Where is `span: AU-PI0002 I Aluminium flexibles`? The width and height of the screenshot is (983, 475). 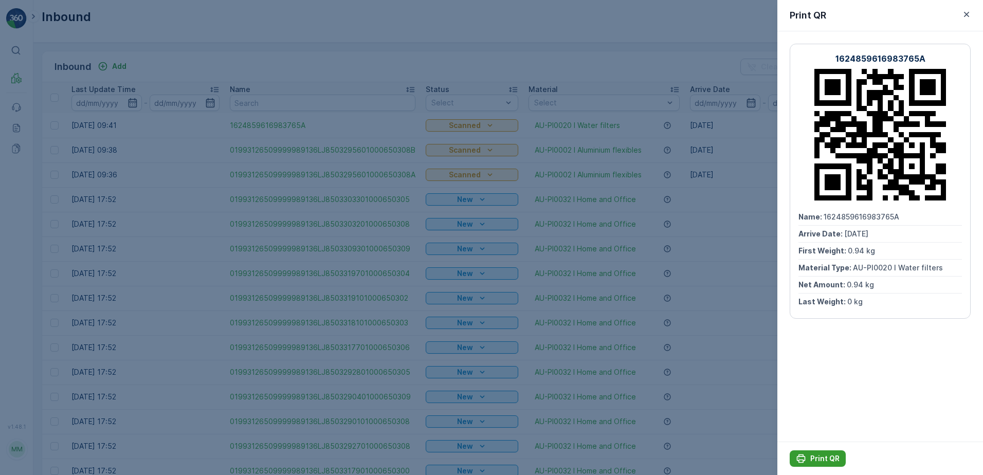
span: AU-PI0002 I Aluminium flexibles is located at coordinates (121, 224).